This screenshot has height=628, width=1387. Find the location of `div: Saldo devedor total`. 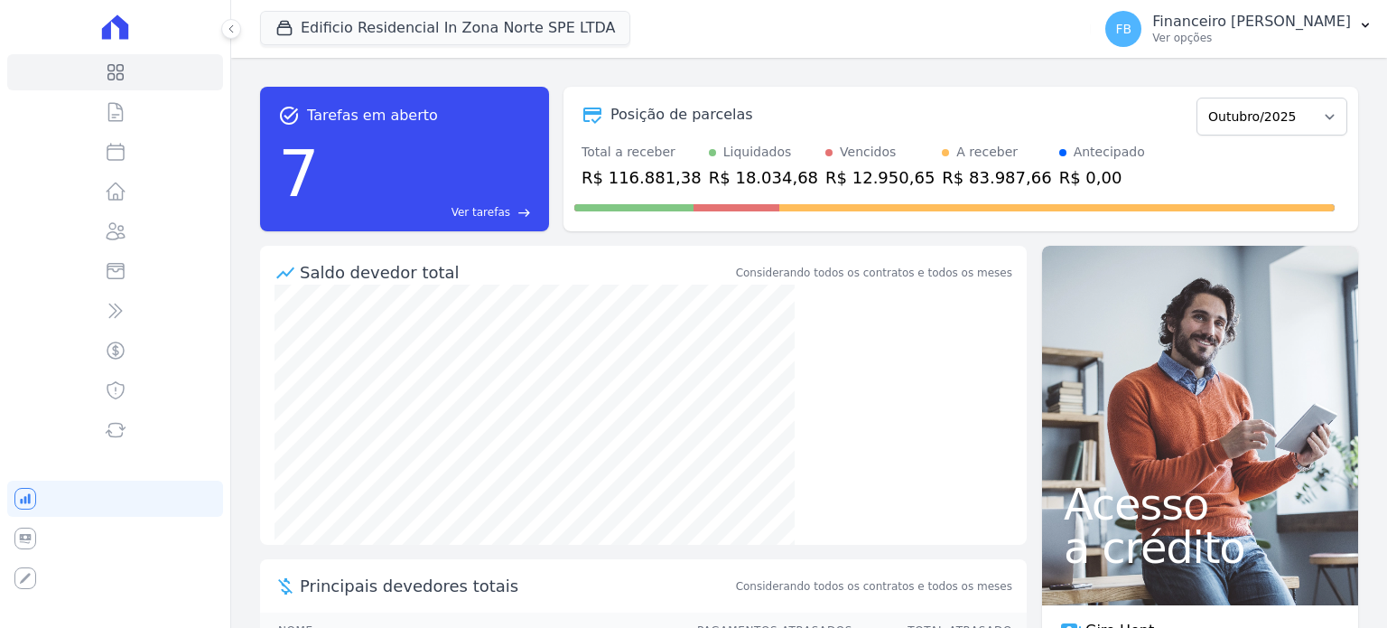

div: Saldo devedor total is located at coordinates (516, 272).